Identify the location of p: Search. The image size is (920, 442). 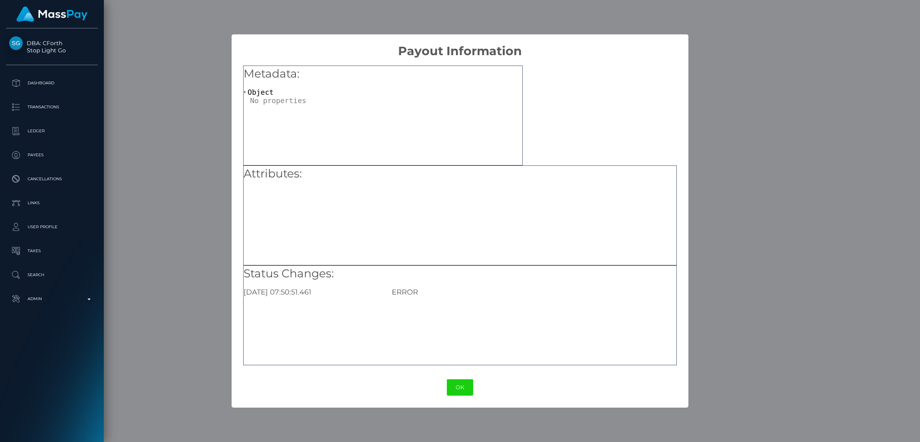
(52, 275).